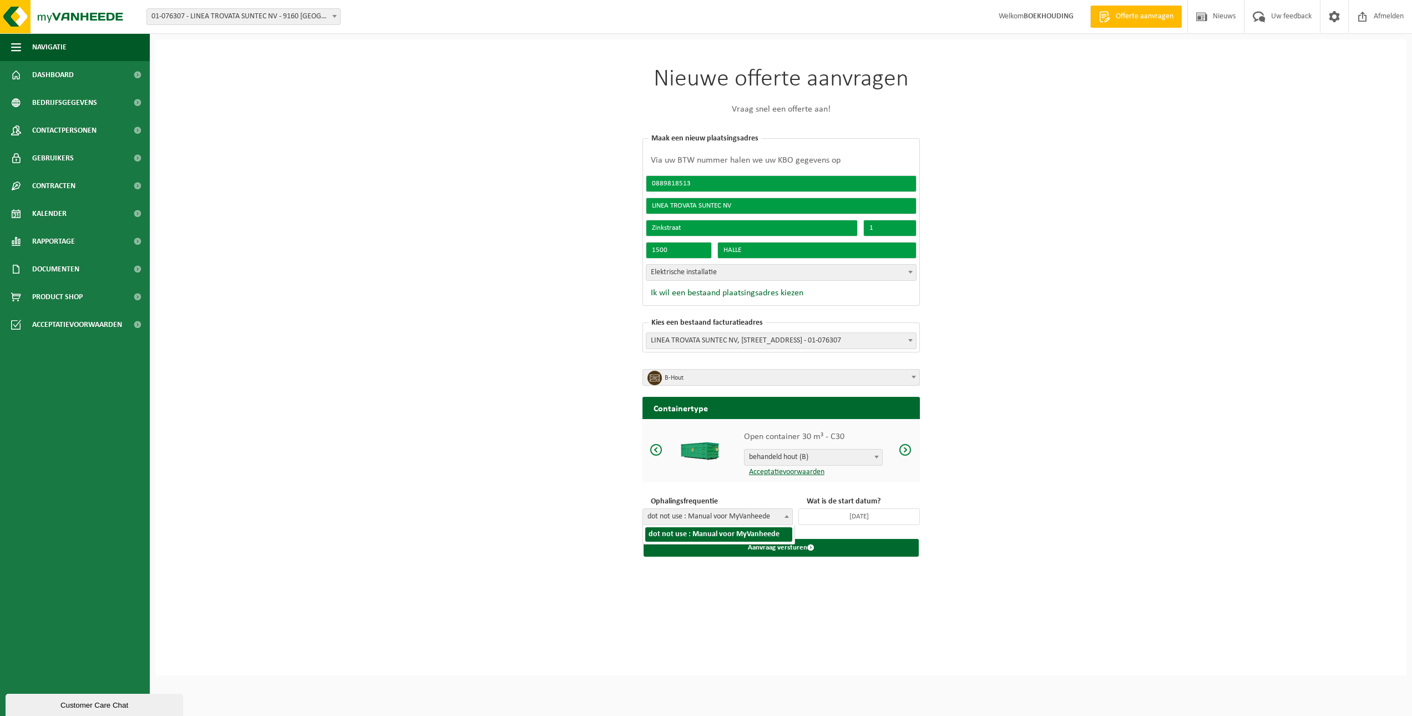  Describe the element at coordinates (700, 449) in the screenshot. I see `img: Open container 30 m³ - C30` at that location.